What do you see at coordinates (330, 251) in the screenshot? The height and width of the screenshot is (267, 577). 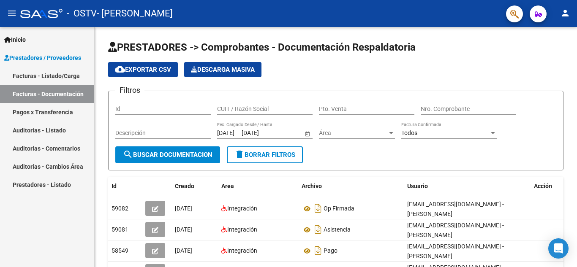 I see `span: Pago` at bounding box center [330, 251].